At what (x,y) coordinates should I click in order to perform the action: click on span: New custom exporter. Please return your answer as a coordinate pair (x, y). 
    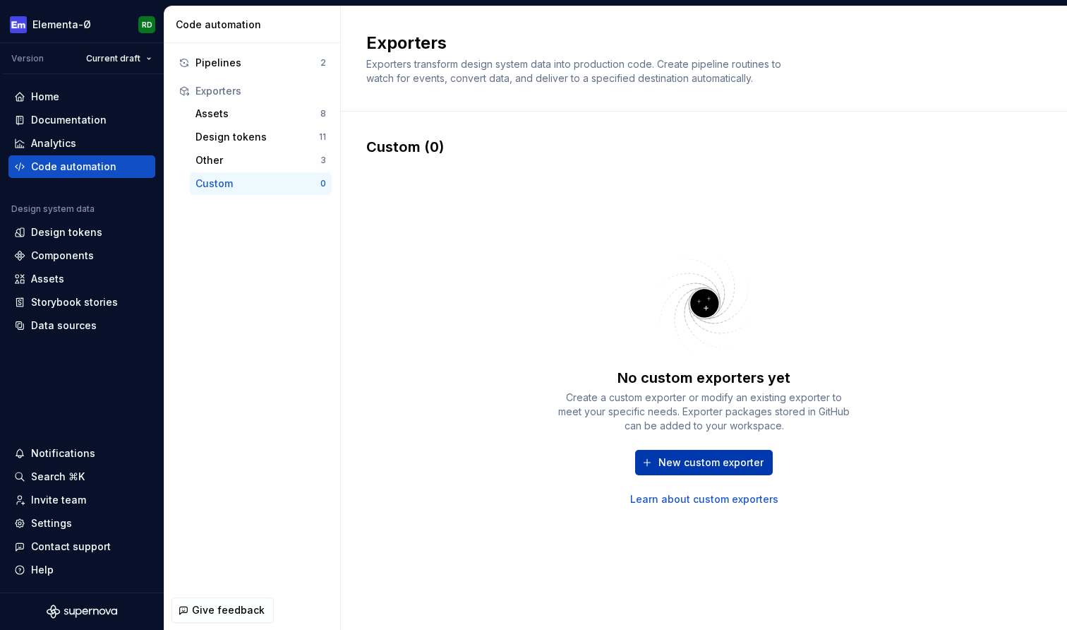
    Looking at the image, I should click on (711, 462).